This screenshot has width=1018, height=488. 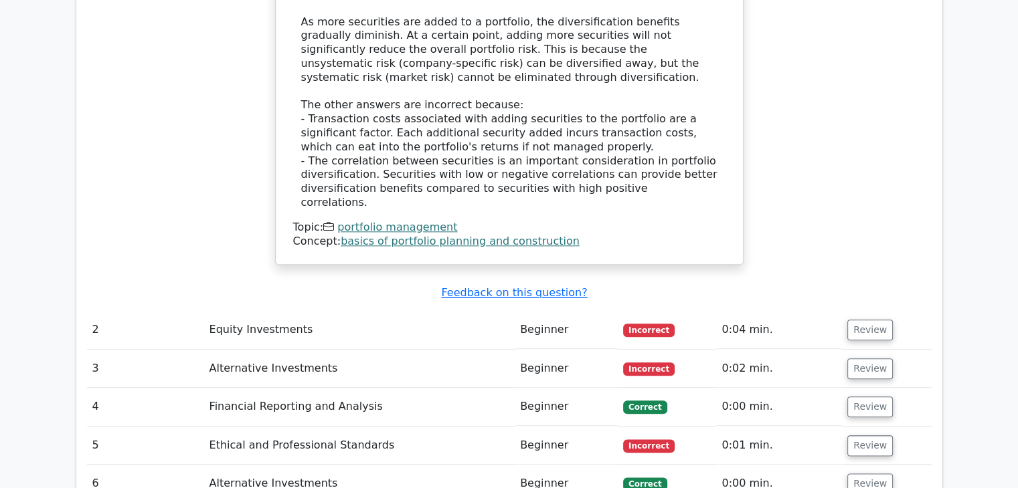 I want to click on td: Alternative Investments, so click(x=359, y=369).